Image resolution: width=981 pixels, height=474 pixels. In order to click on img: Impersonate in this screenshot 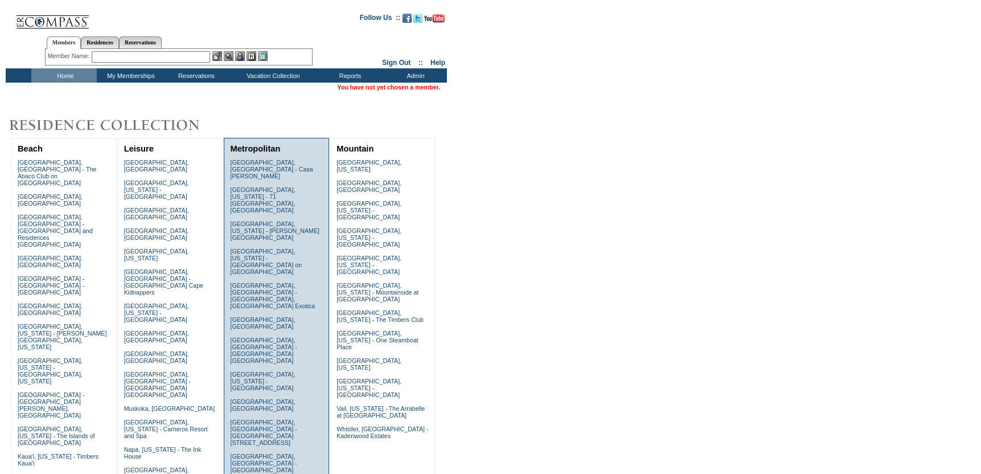, I will do `click(240, 56)`.